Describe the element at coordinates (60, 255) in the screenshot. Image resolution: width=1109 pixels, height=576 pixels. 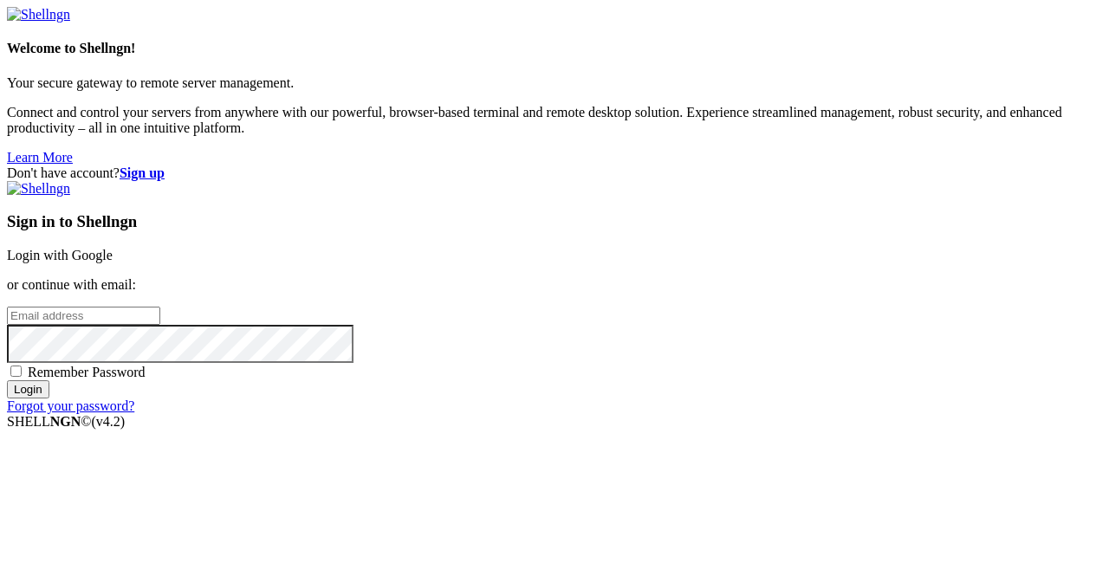
I see `a: Login with Google` at that location.